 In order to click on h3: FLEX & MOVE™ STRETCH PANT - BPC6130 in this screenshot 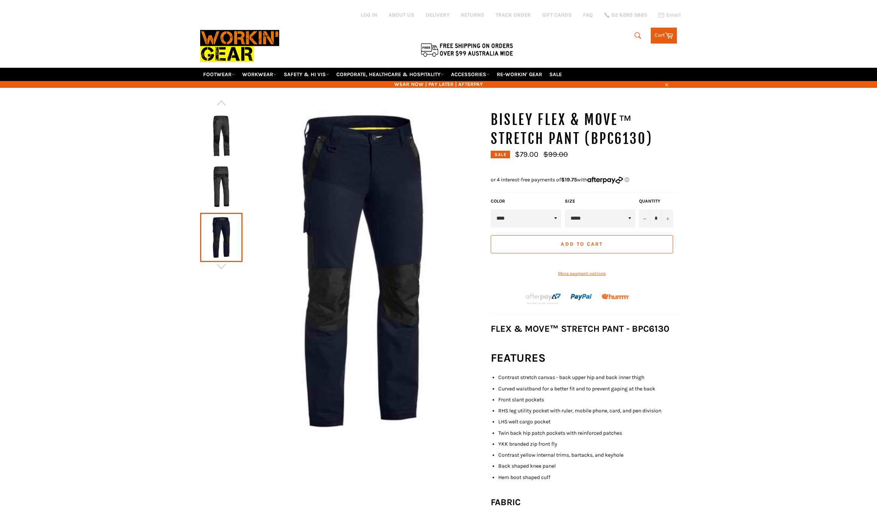, I will do `click(584, 328)`.